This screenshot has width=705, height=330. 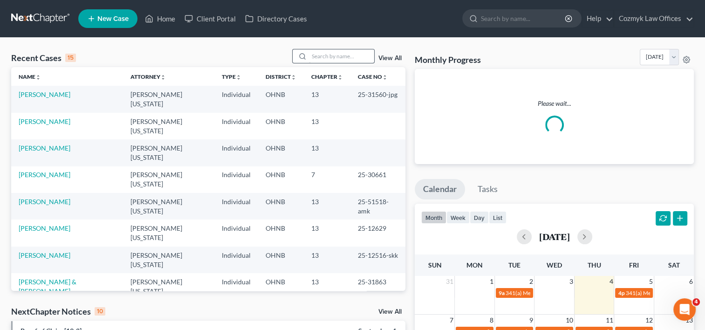 I want to click on td: 7, so click(x=327, y=179).